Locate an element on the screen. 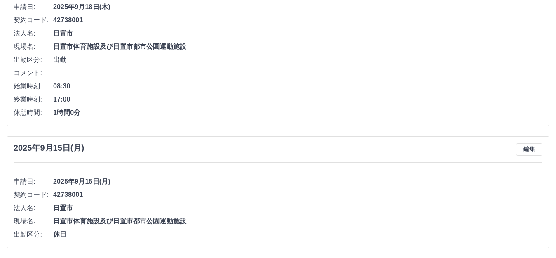  span: 1時間0分 is located at coordinates (298, 113).